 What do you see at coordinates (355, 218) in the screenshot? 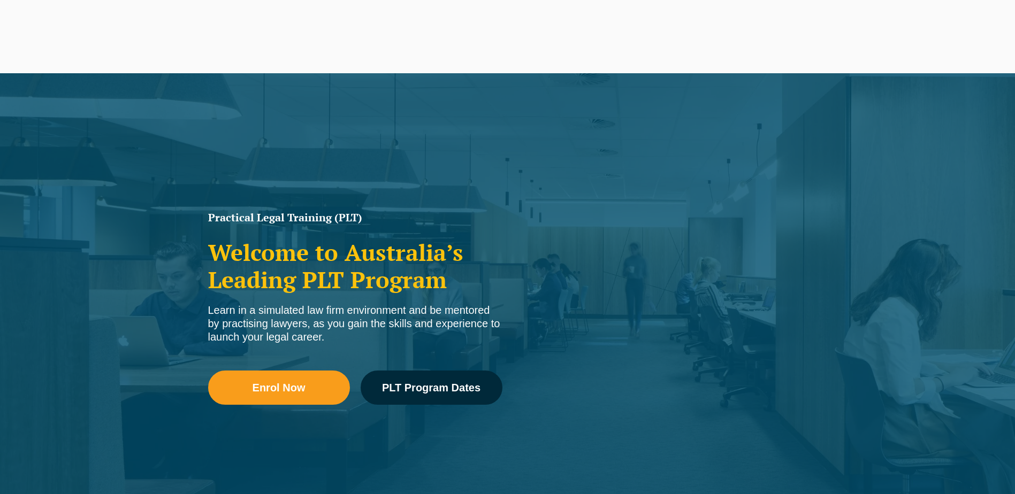
I see `h1: Practical Legal Training (PLT)` at bounding box center [355, 218].